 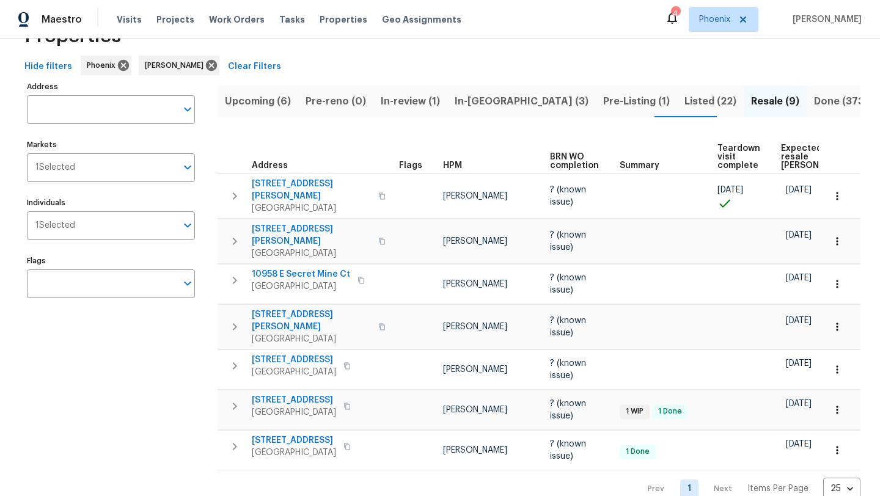 I want to click on span: Address, so click(x=270, y=166).